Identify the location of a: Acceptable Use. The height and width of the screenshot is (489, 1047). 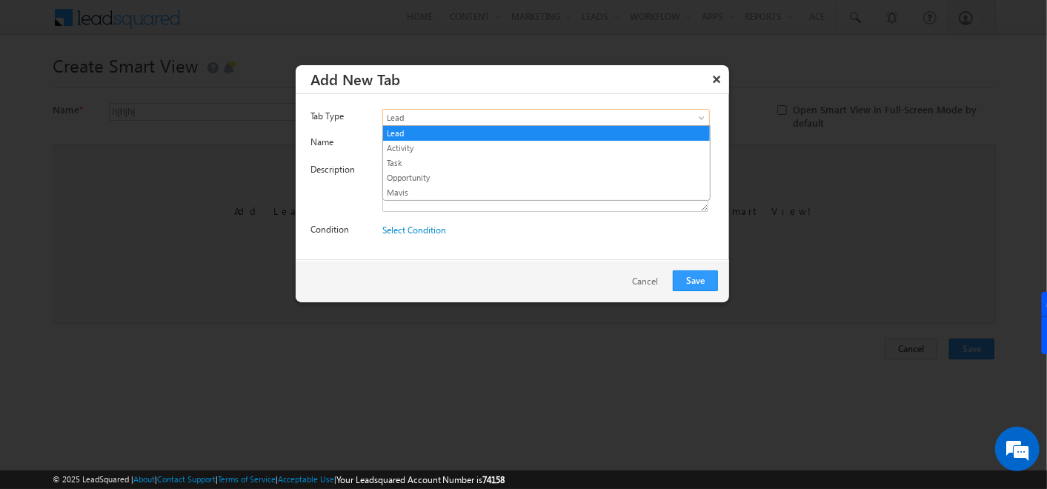
(306, 479).